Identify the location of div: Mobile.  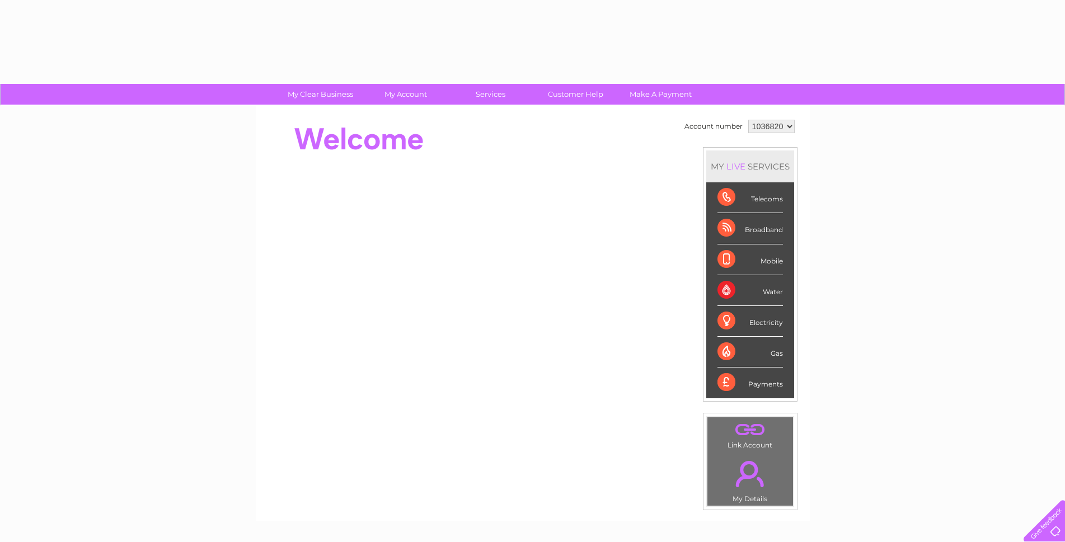
(750, 260).